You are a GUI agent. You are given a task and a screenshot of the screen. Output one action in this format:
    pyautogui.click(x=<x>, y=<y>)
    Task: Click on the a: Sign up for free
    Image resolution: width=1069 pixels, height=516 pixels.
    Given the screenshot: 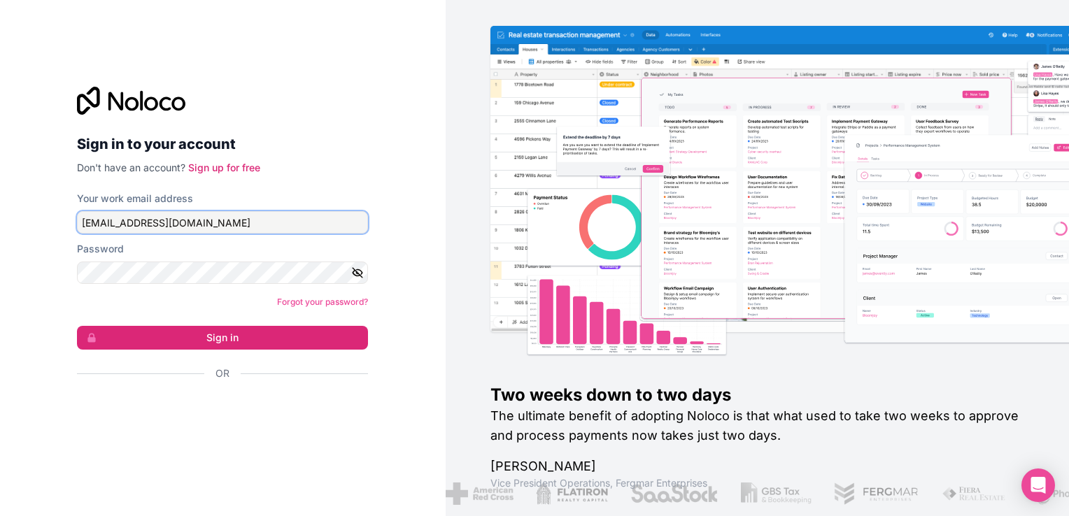 What is the action you would take?
    pyautogui.click(x=224, y=167)
    